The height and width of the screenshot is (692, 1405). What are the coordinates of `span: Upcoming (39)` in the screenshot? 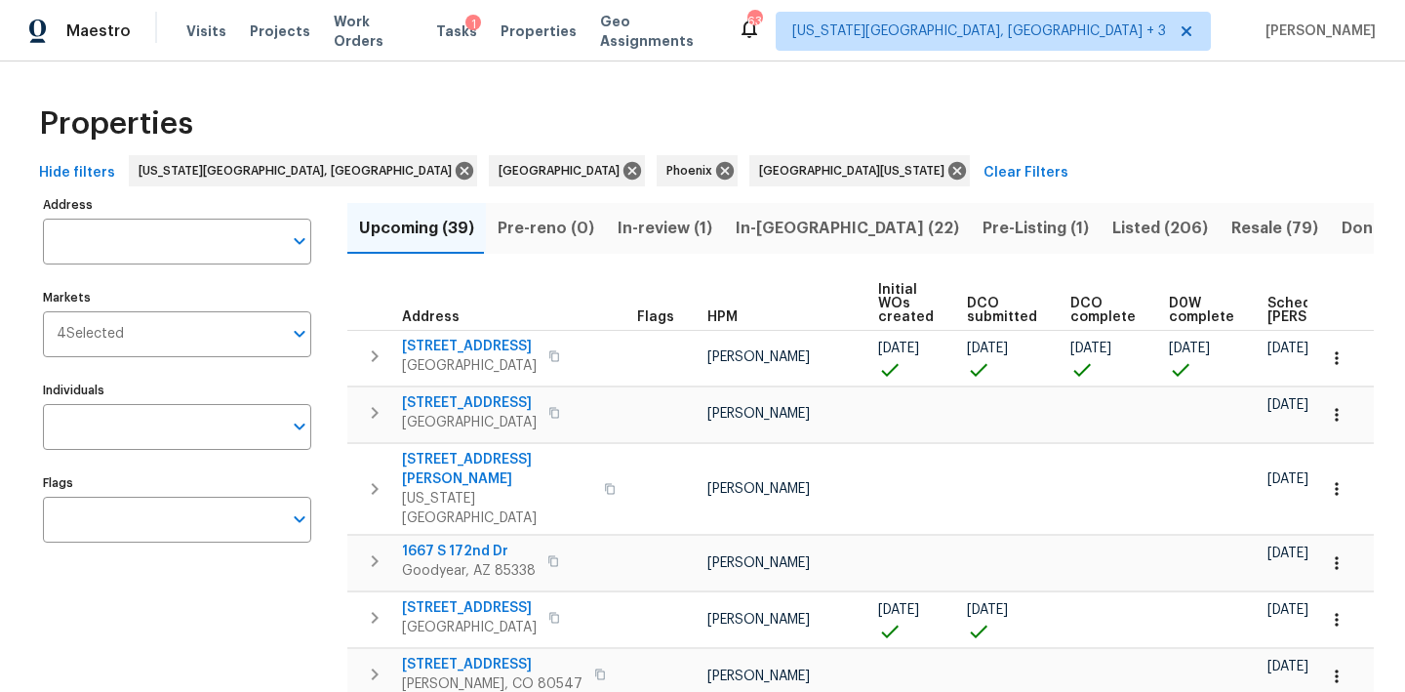 It's located at (417, 228).